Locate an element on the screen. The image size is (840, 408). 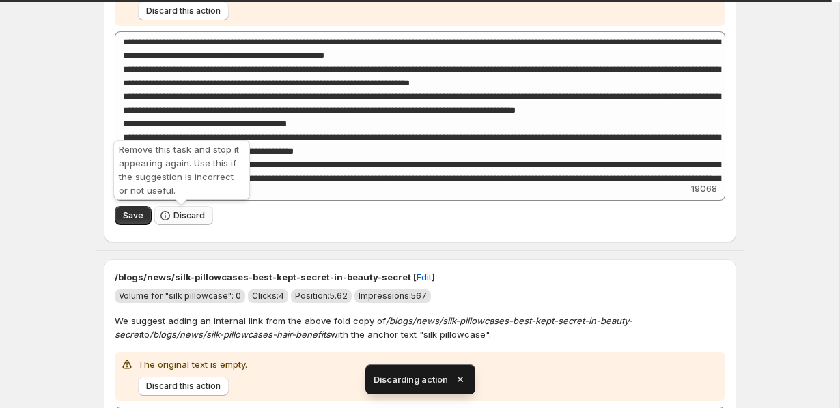
em: /blogs/news/silk-pillowcases-hair-benefits is located at coordinates (240, 335).